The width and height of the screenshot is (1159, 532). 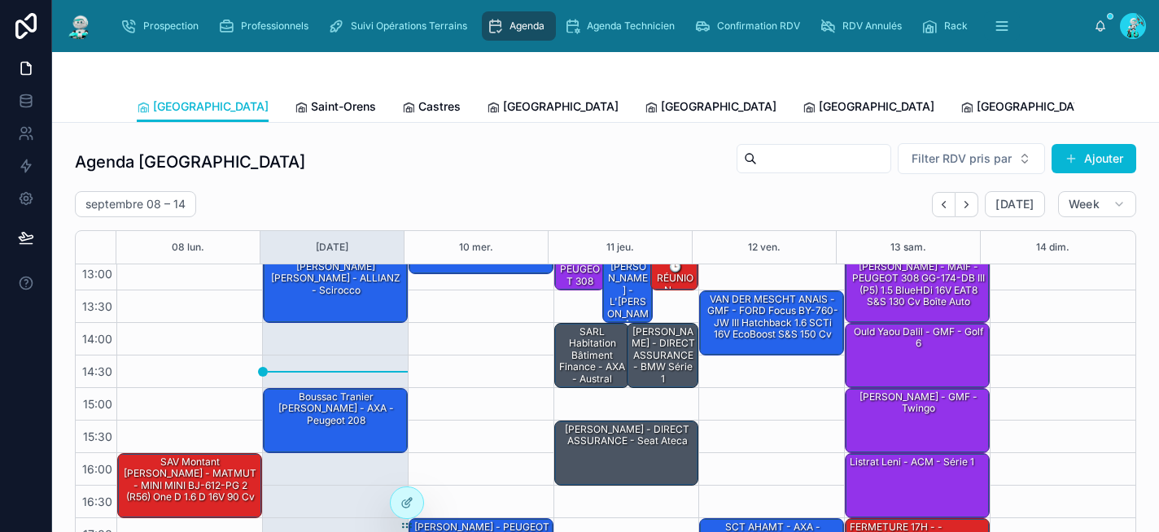 What do you see at coordinates (1084, 204) in the screenshot?
I see `span: Week` at bounding box center [1084, 204].